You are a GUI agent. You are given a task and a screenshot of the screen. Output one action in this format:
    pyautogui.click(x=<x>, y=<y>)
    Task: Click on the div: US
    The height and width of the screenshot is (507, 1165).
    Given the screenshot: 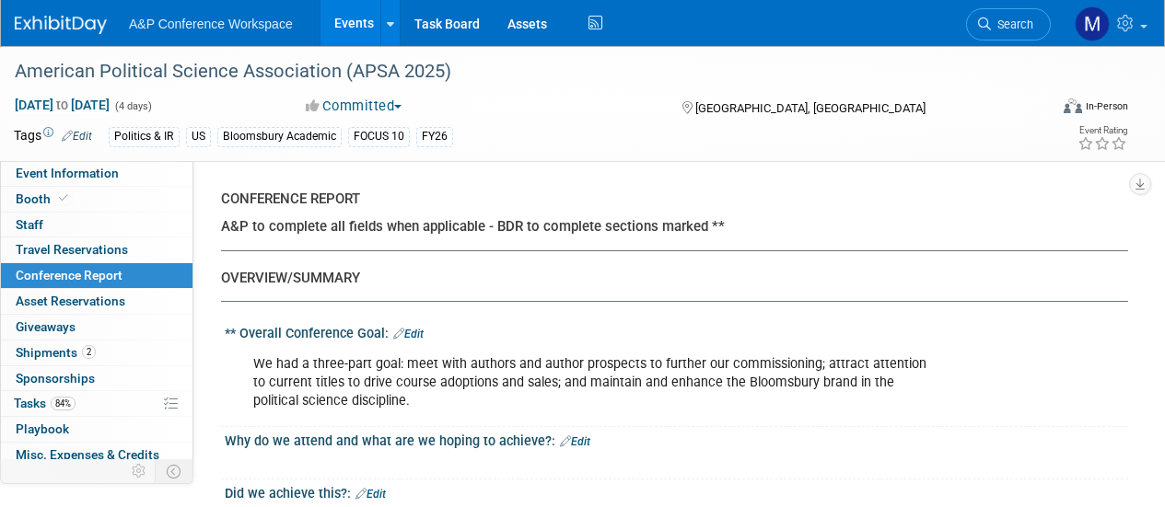 What is the action you would take?
    pyautogui.click(x=198, y=136)
    